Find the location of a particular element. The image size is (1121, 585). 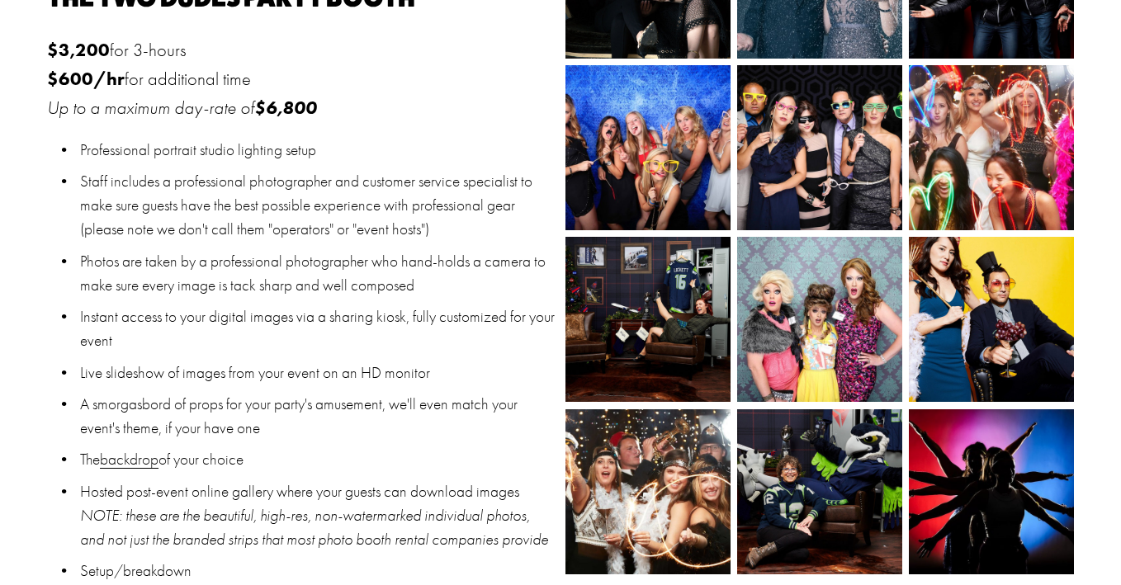

p: Live slideshow of images from your event on an HD monitor is located at coordinates (318, 373).